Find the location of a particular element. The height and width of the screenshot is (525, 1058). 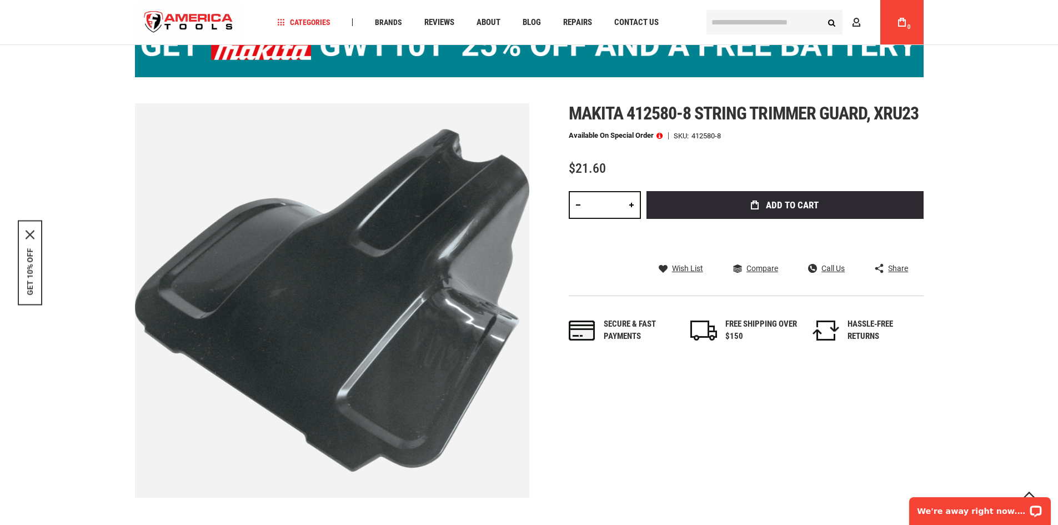

a: Categories is located at coordinates (304, 22).